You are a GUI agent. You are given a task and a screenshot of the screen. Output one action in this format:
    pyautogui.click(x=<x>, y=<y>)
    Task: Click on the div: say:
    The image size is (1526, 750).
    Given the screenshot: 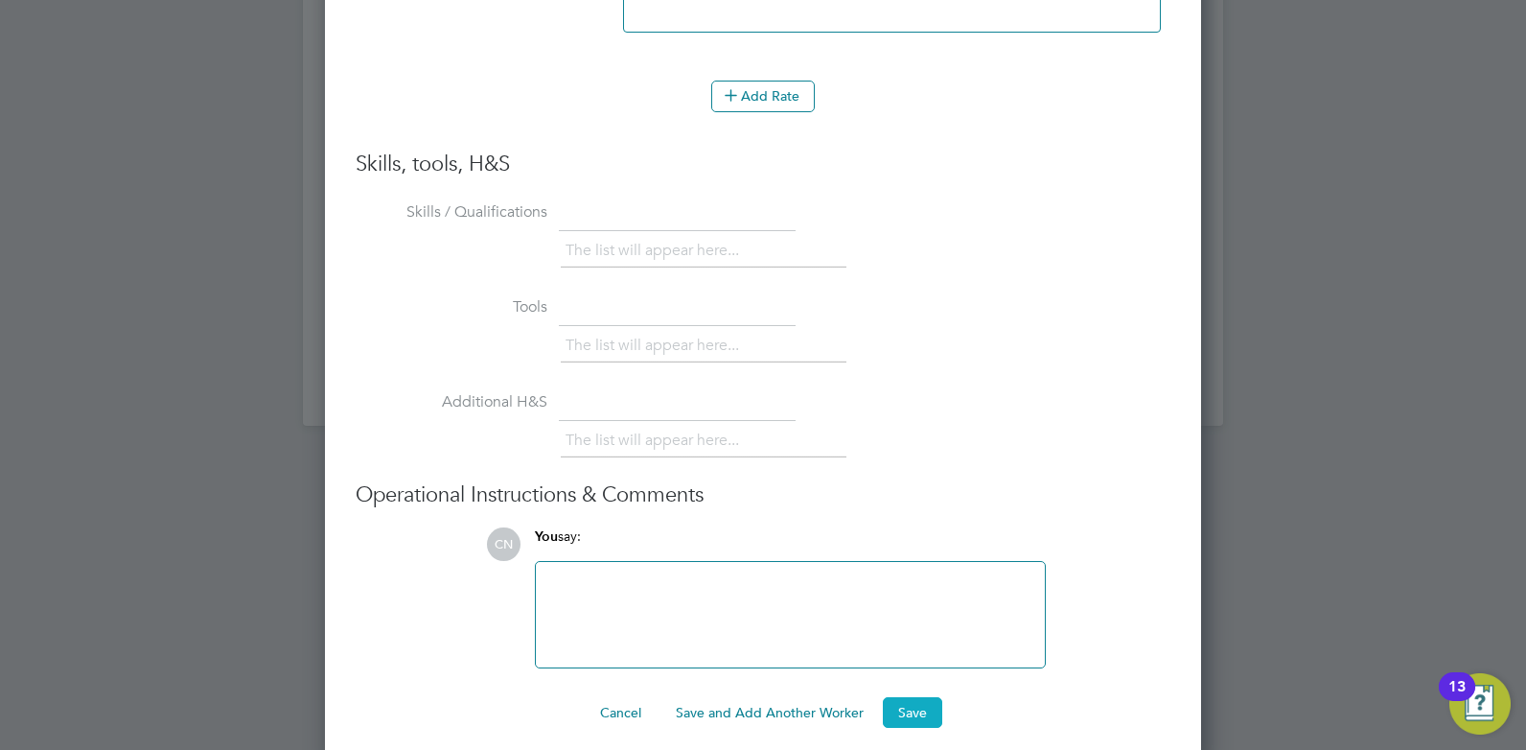 What is the action you would take?
    pyautogui.click(x=790, y=544)
    